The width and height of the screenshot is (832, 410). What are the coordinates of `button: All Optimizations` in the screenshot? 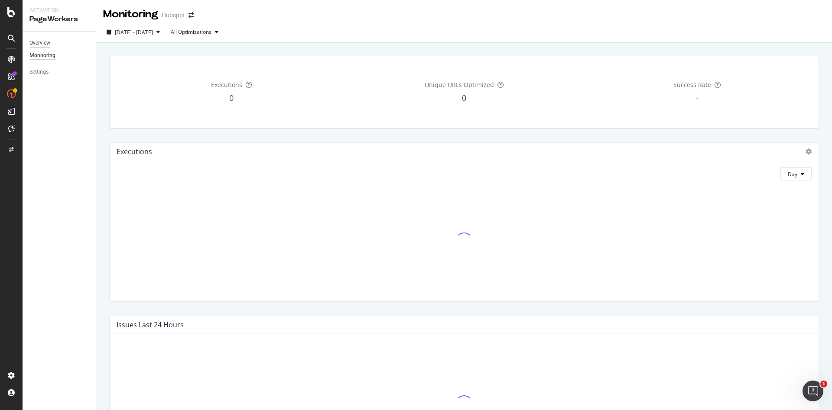 It's located at (196, 32).